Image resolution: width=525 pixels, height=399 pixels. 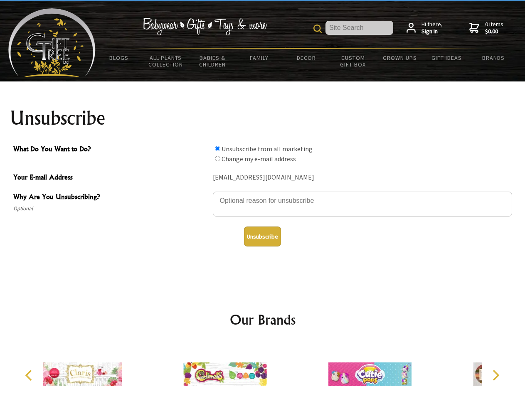 What do you see at coordinates (111, 178) in the screenshot?
I see `span: Your E-mail Address` at bounding box center [111, 178].